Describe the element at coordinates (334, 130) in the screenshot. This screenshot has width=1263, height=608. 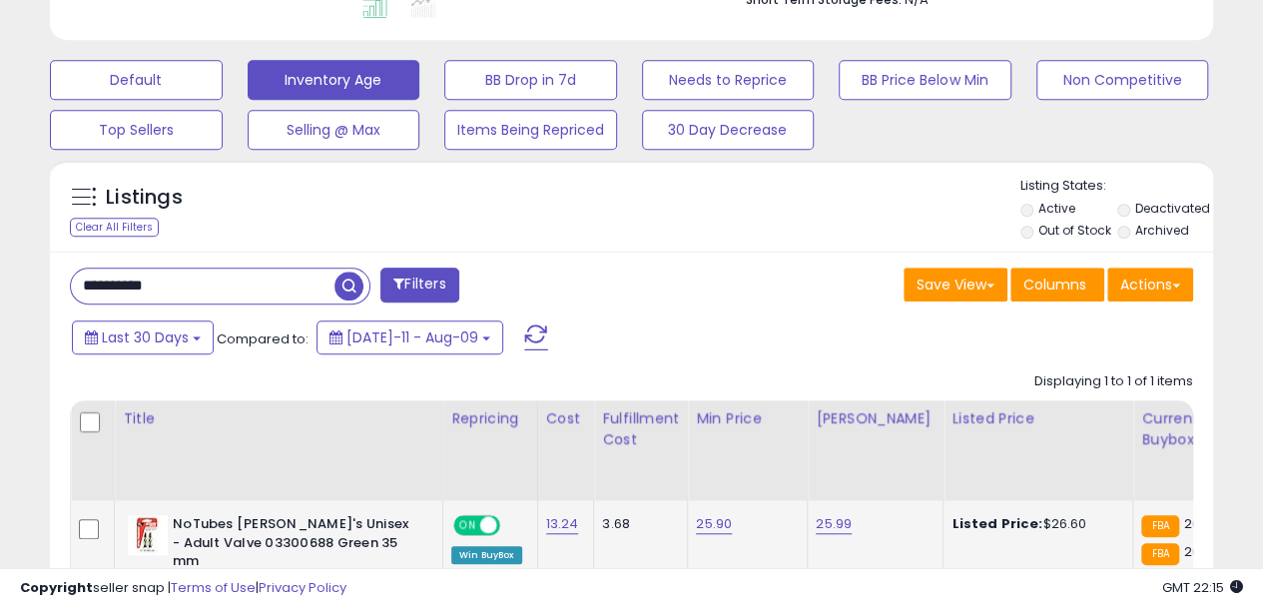
I see `button: Selling @ Max` at that location.